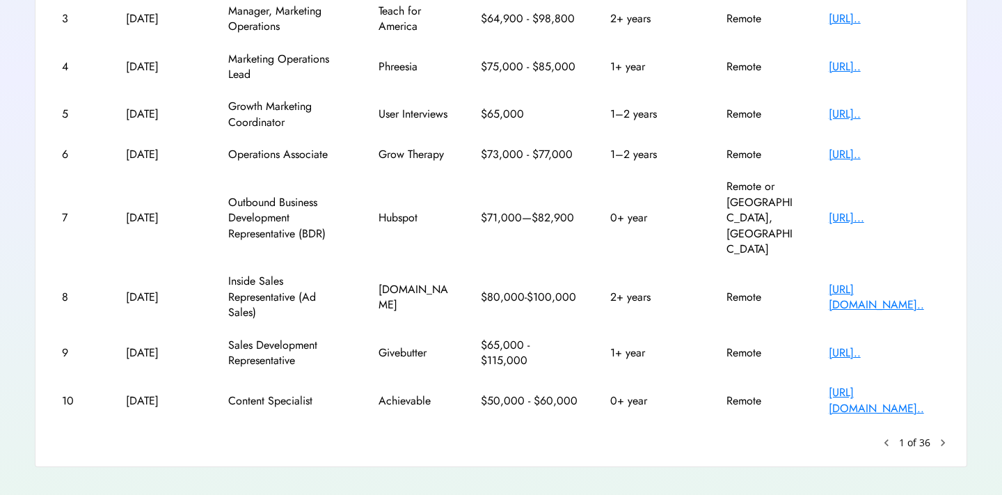  What do you see at coordinates (413, 154) in the screenshot?
I see `div: Grow Therapy` at bounding box center [413, 154].